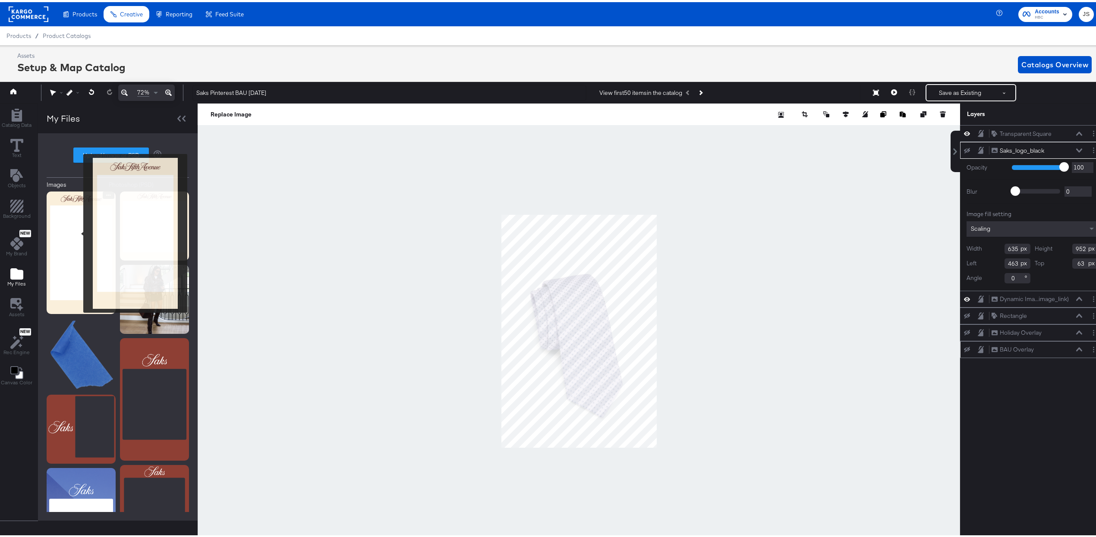 This screenshot has width=1096, height=537. What do you see at coordinates (74, 182) in the screenshot?
I see `button: Images` at bounding box center [74, 182].